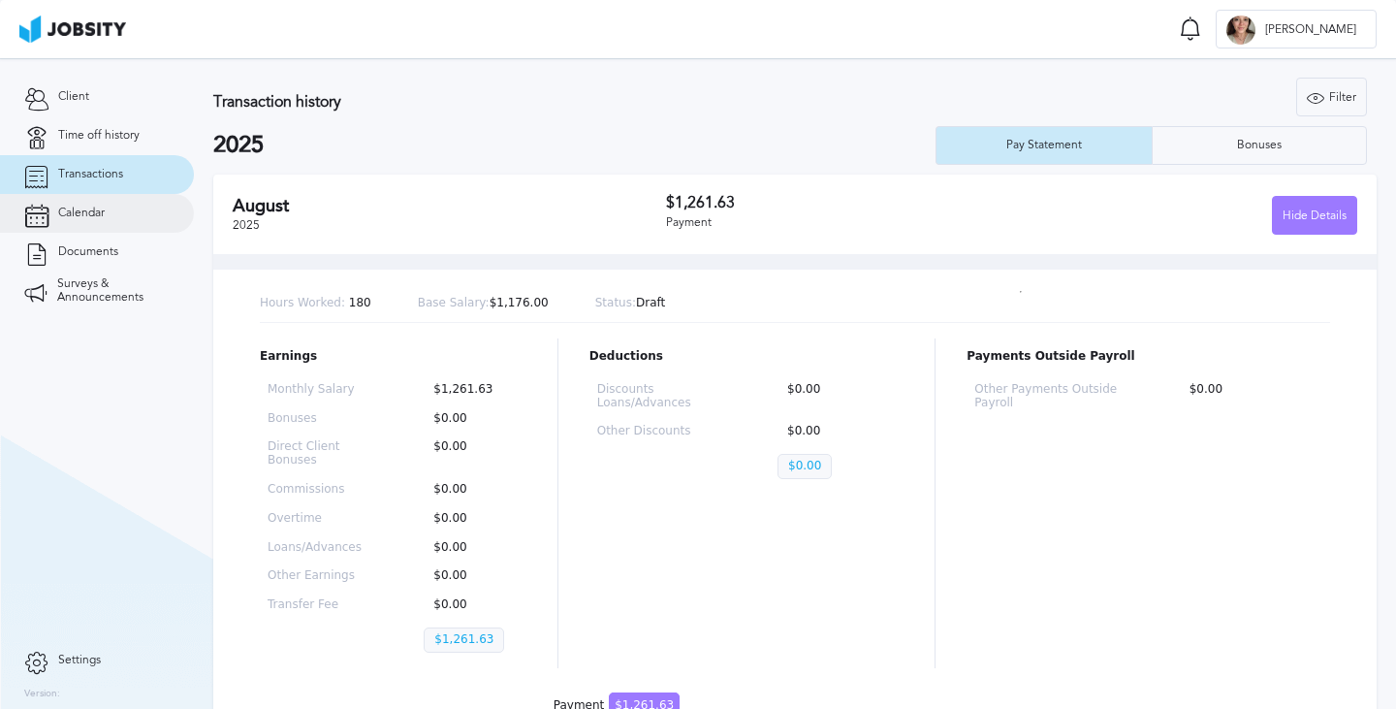 This screenshot has width=1396, height=709. Describe the element at coordinates (1315, 216) in the screenshot. I see `div: Hide Details` at that location.